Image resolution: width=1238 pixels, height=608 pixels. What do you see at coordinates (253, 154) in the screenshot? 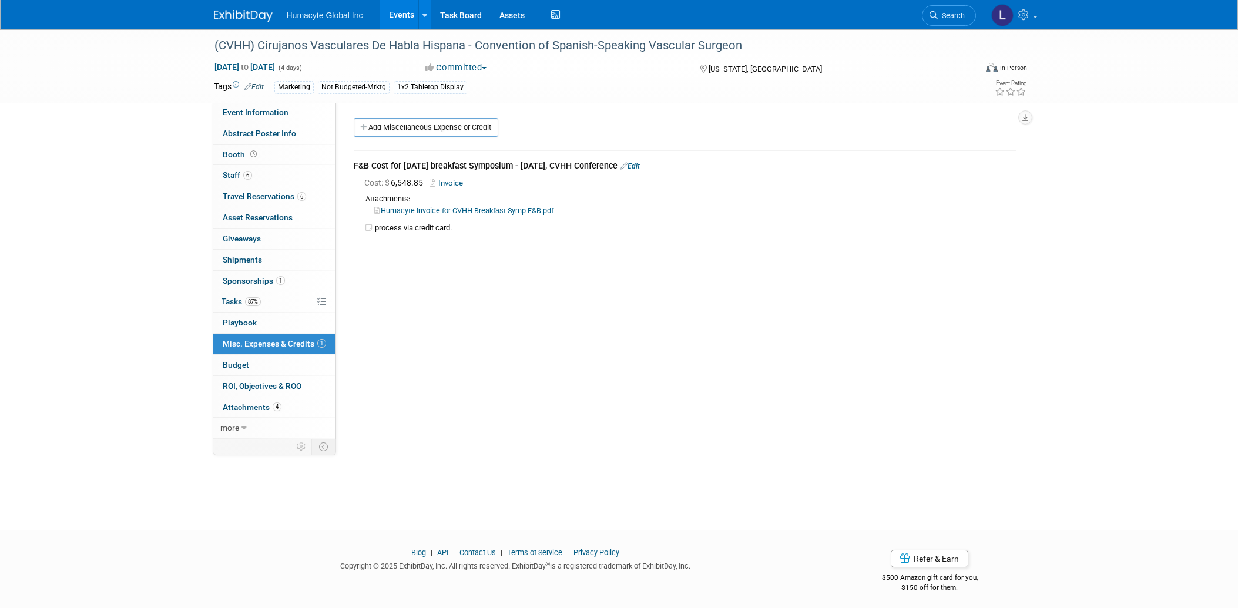
I see `span: Booth not reserved yet` at bounding box center [253, 154].